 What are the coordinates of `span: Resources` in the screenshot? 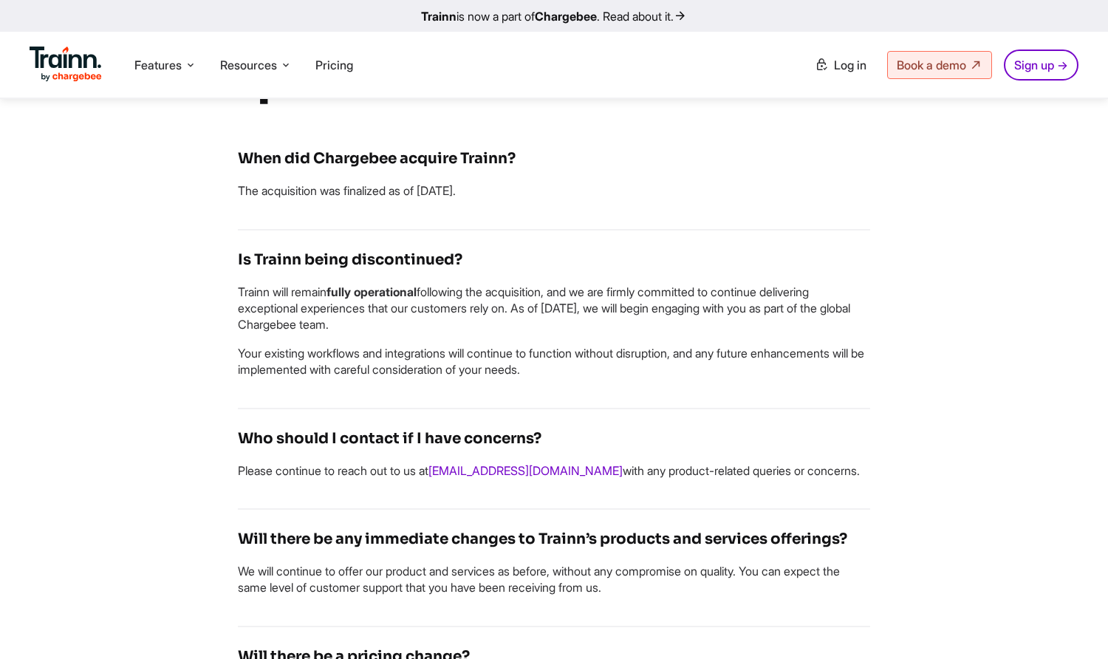 It's located at (248, 65).